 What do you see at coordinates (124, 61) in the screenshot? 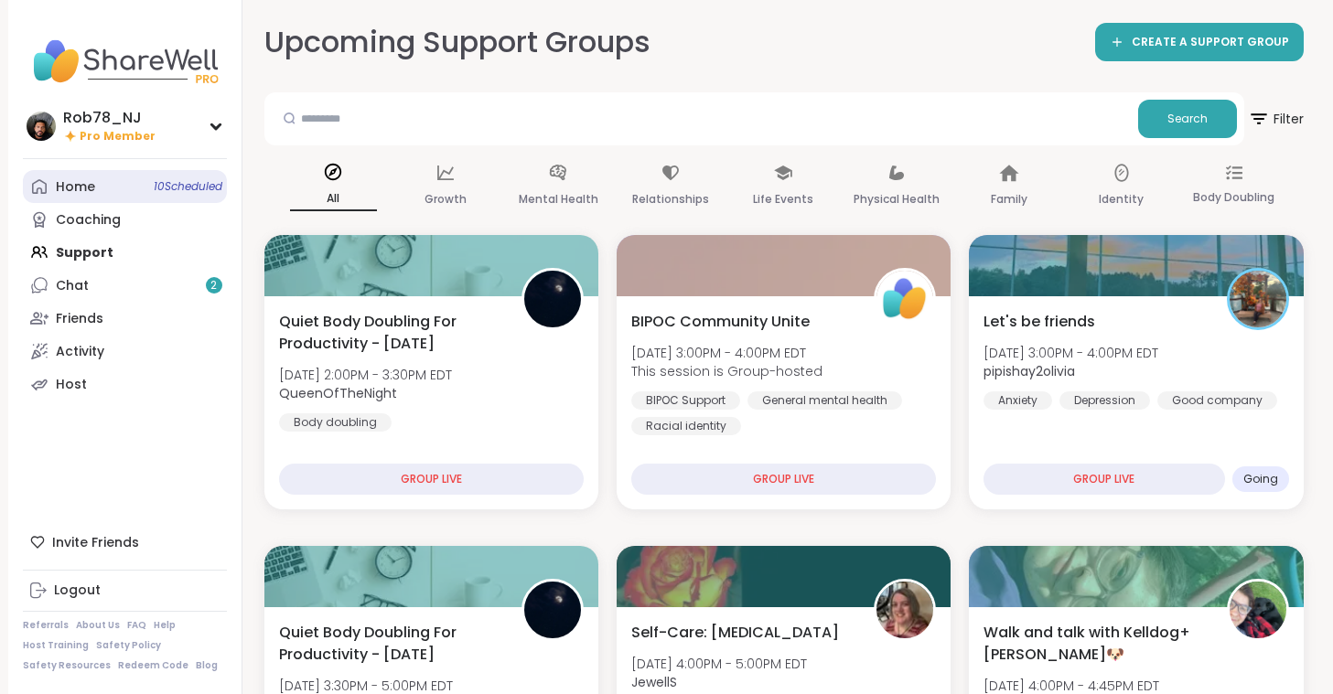
I see `img: ShareWell Nav Logo` at bounding box center [124, 61].